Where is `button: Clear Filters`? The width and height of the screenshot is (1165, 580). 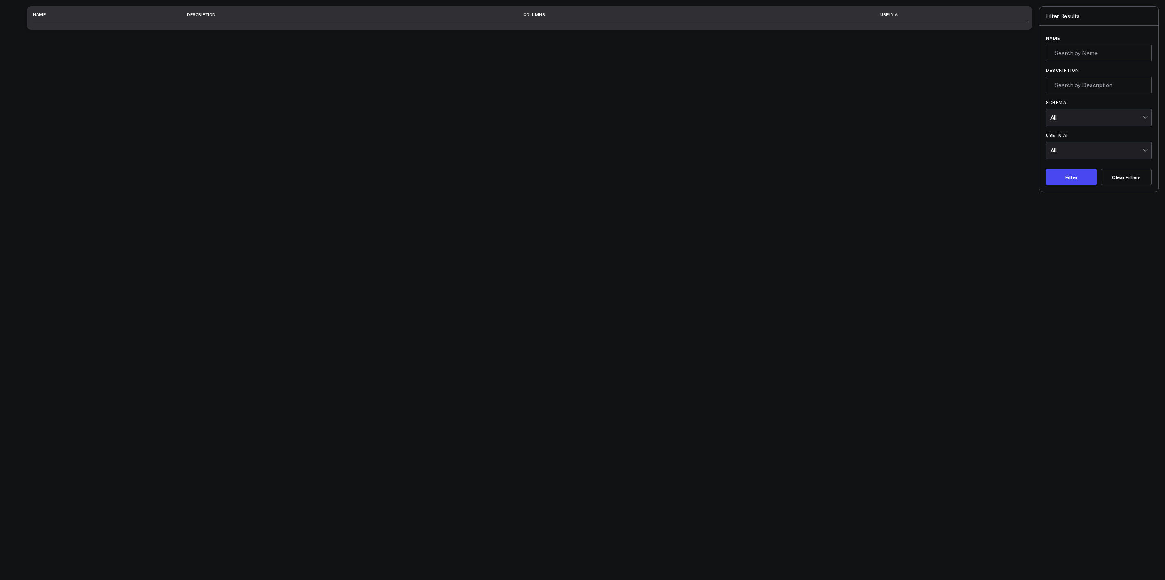
button: Clear Filters is located at coordinates (1126, 177).